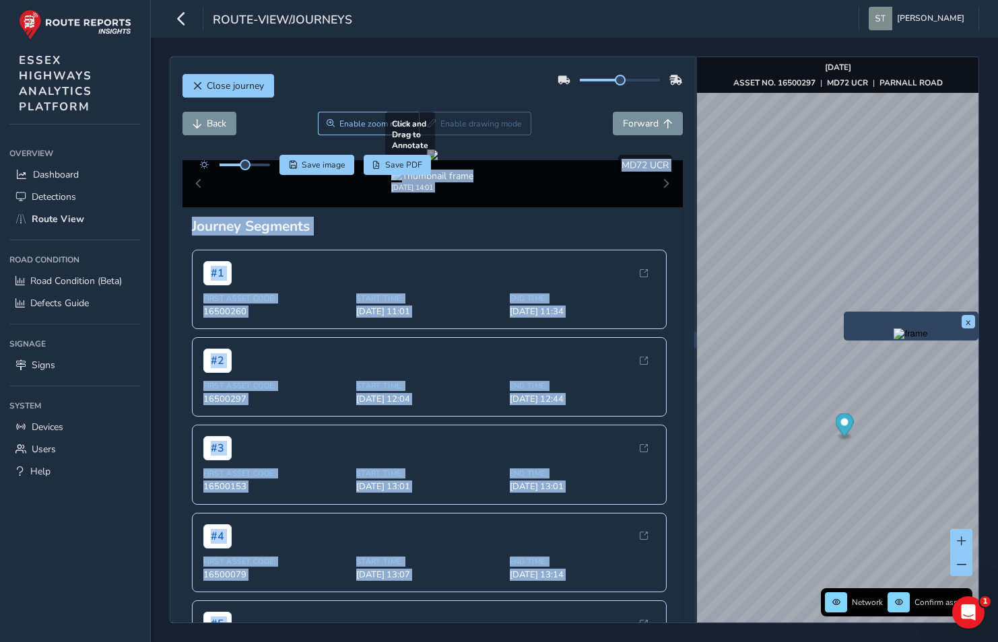 The image size is (998, 642). What do you see at coordinates (847, 83) in the screenshot?
I see `strong: MD72 UCR` at bounding box center [847, 83].